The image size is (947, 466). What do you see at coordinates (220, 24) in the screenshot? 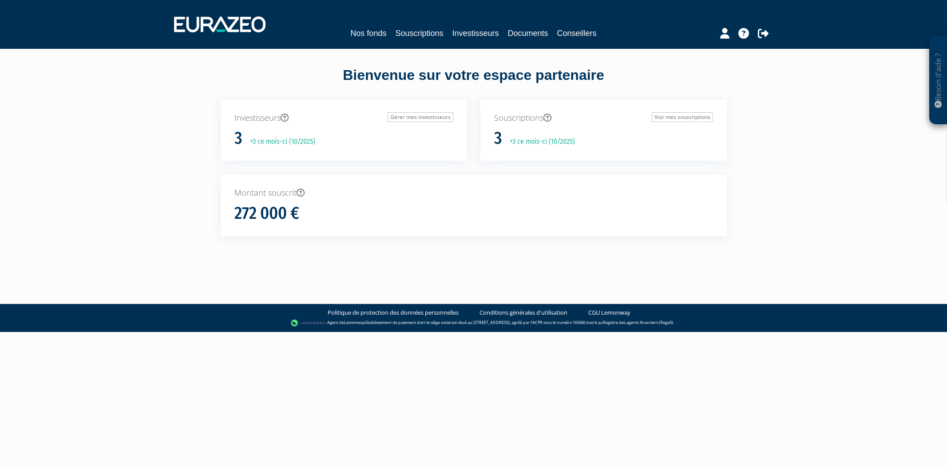
I see `img: 1732889491-logotype_eurazeo_blanc_rvb.png` at bounding box center [220, 24].